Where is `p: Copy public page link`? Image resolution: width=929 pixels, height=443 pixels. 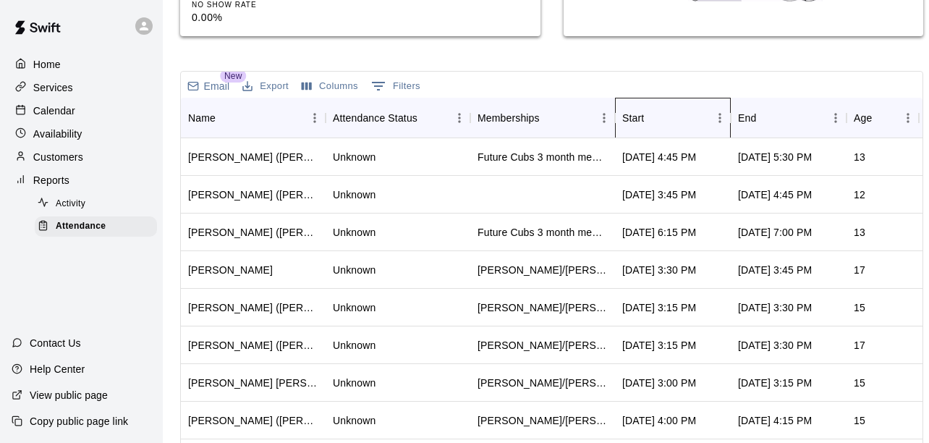 p: Copy public page link is located at coordinates (79, 421).